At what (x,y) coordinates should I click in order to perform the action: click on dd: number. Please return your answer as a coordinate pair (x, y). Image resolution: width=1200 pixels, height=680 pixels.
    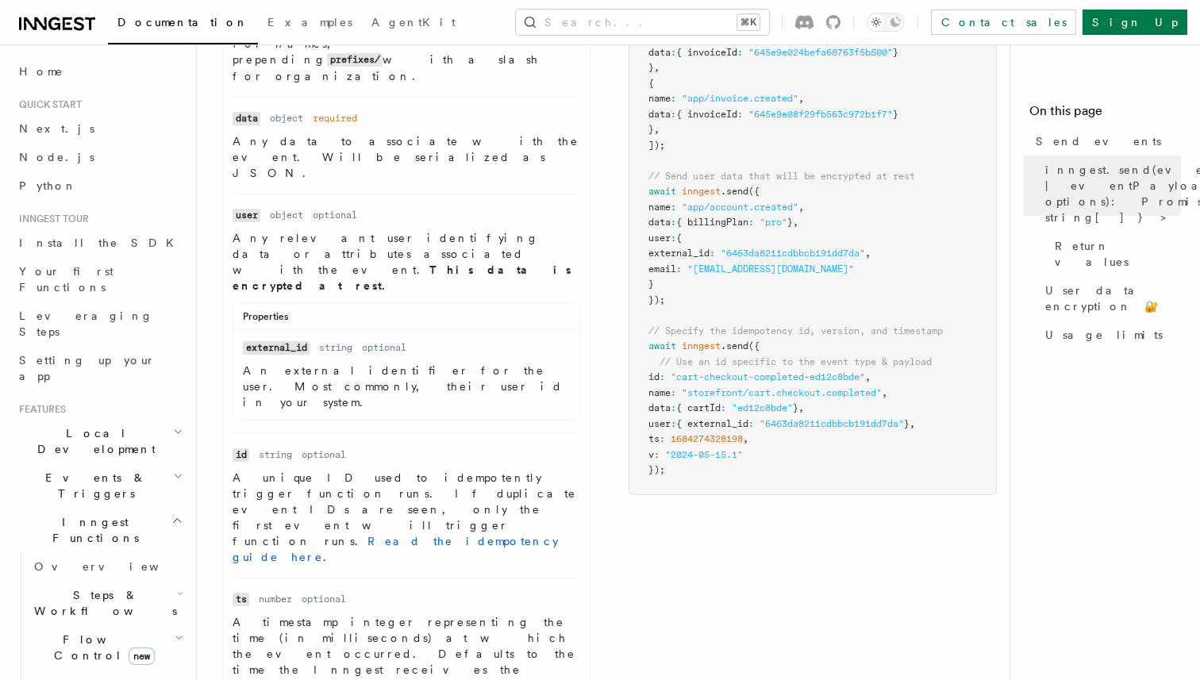
    Looking at the image, I should click on (275, 599).